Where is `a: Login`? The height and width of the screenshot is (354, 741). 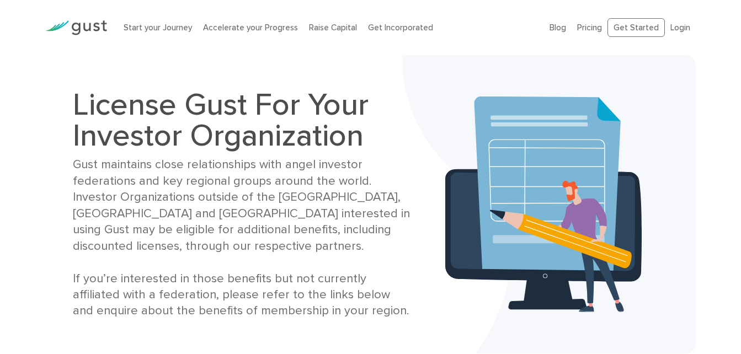
a: Login is located at coordinates (680, 28).